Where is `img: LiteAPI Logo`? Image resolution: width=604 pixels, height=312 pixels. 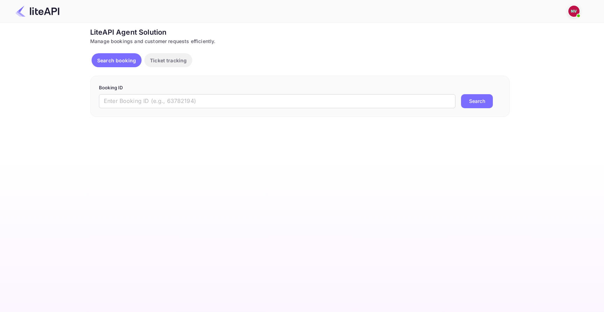 img: LiteAPI Logo is located at coordinates (37, 11).